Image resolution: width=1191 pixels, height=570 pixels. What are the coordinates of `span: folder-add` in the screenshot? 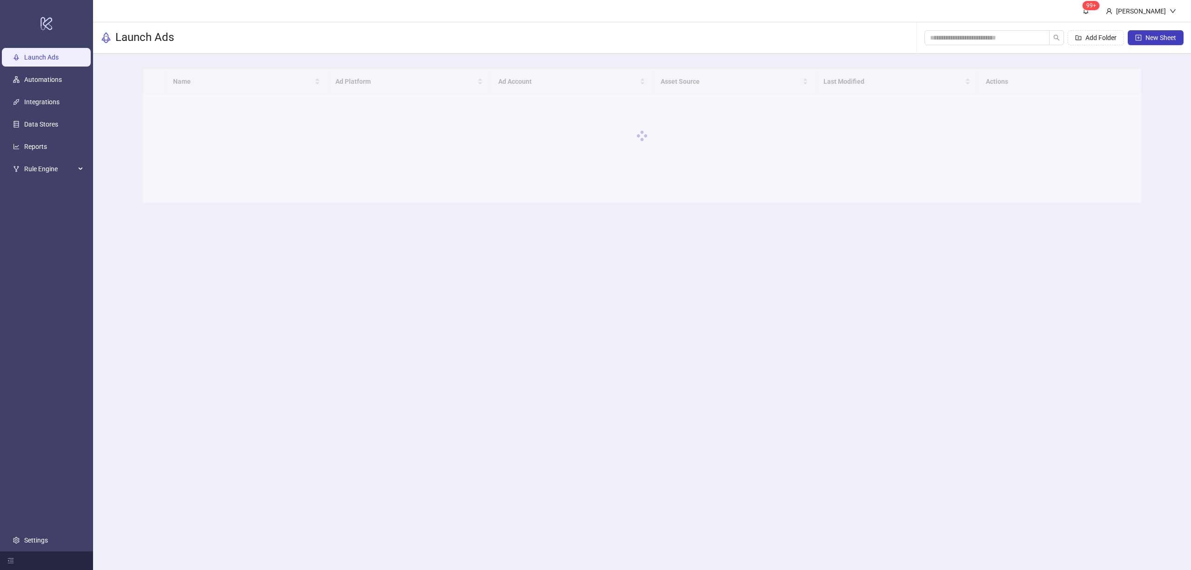 It's located at (1078, 38).